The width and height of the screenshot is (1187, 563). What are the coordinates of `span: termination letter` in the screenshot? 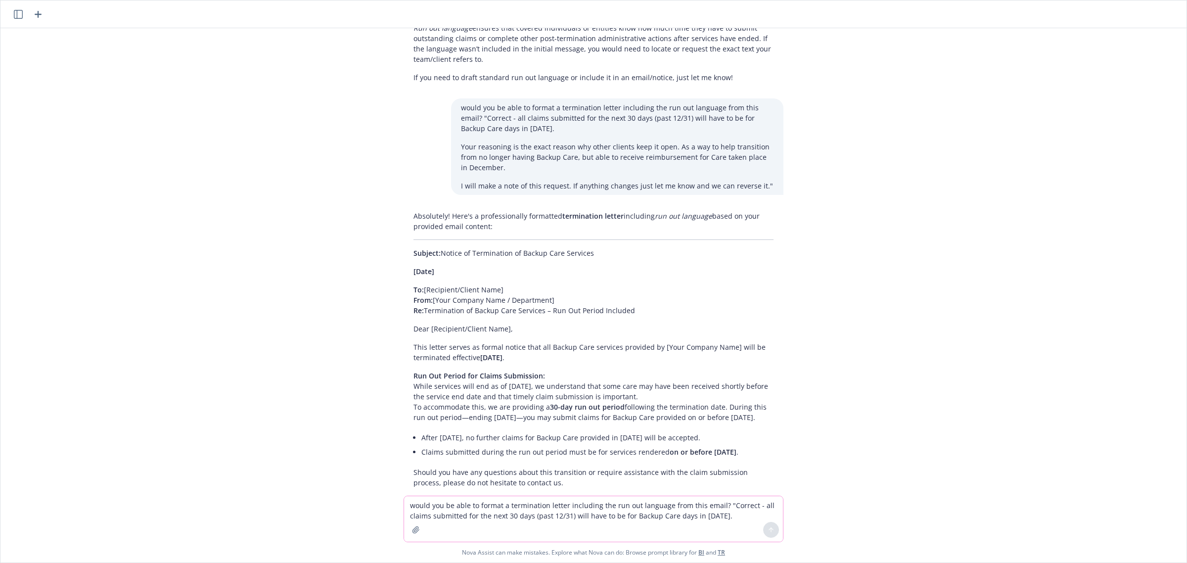 It's located at (593, 216).